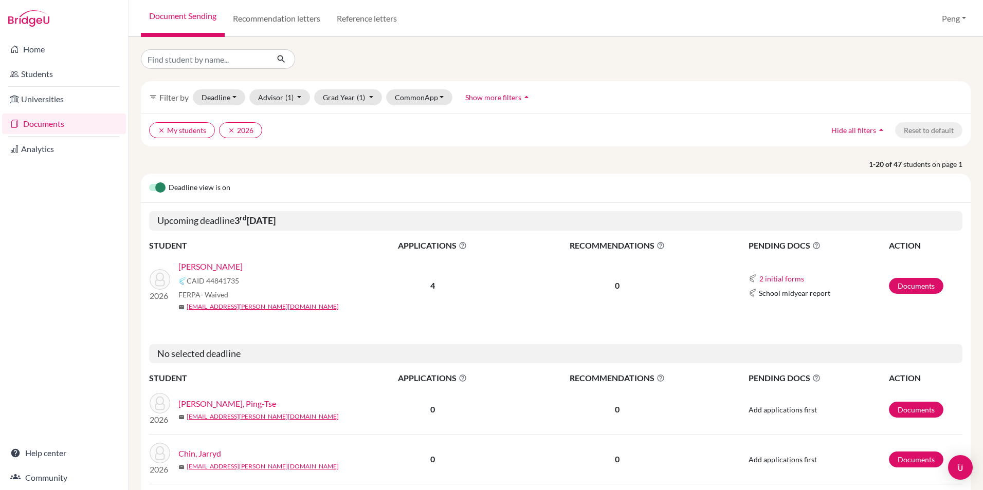 The image size is (983, 490). Describe the element at coordinates (498, 97) in the screenshot. I see `button: Show more filtersarrow_drop_up` at that location.